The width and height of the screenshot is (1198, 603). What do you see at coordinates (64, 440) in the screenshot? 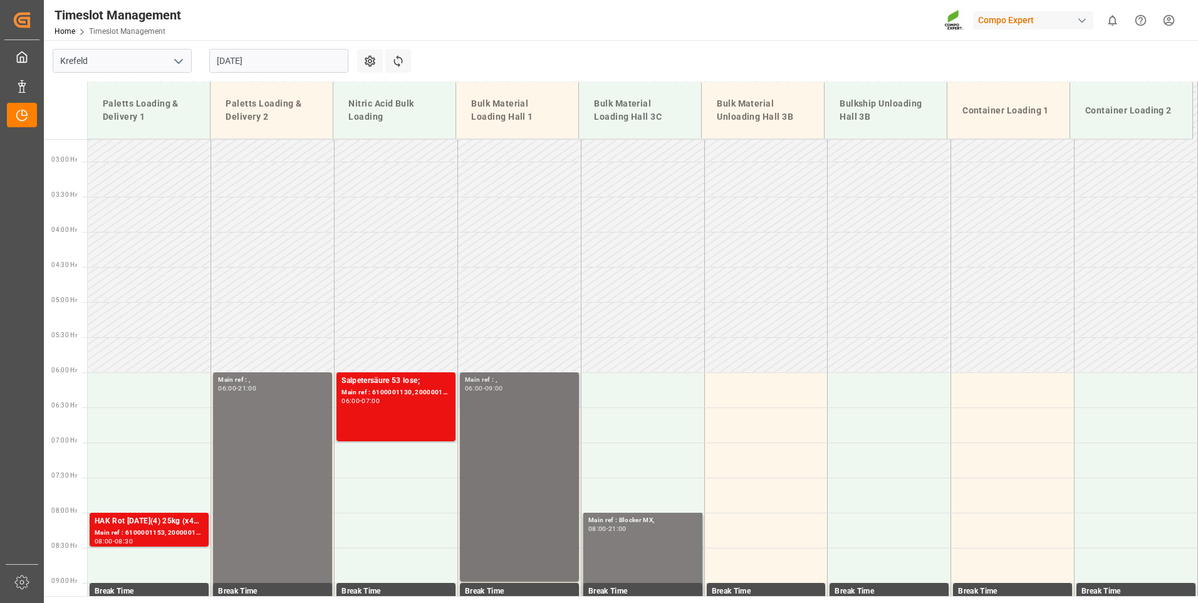
I see `span: 07:00 Hr` at bounding box center [64, 440].